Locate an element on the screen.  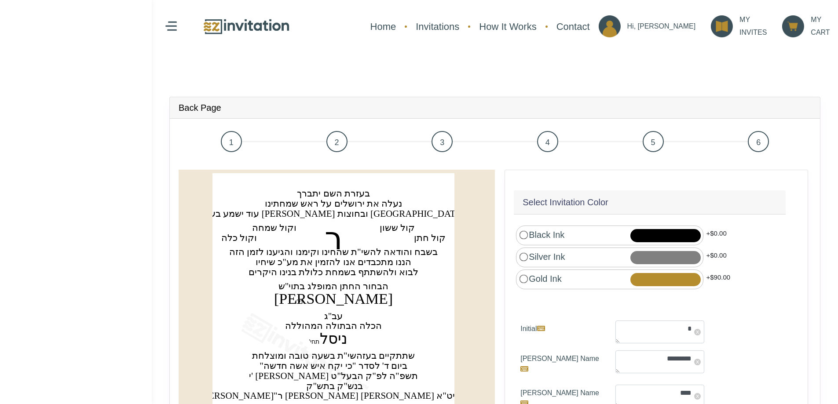
label: Silver Ink is located at coordinates (542, 257).